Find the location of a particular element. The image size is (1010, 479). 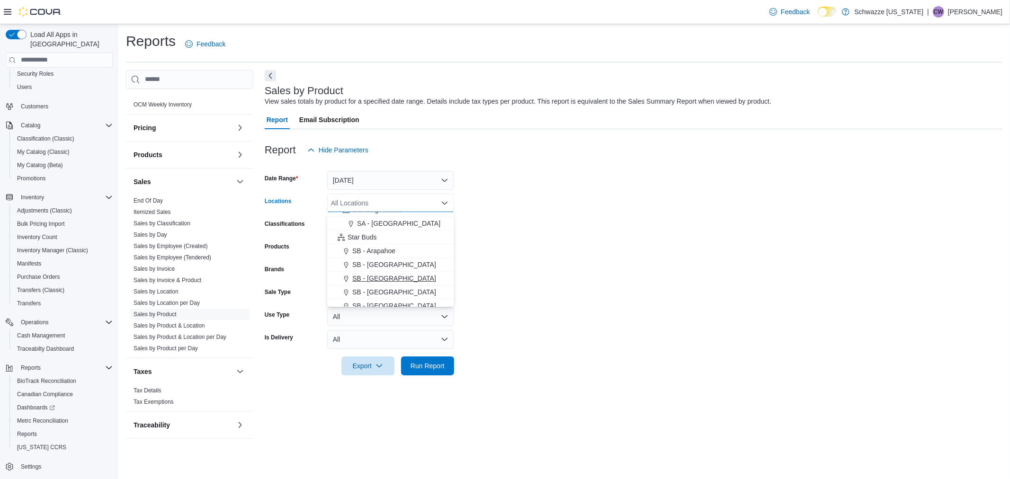

h3: Sales is located at coordinates (142, 182).